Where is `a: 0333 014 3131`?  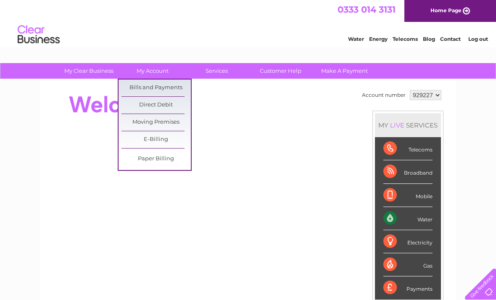 a: 0333 014 3131 is located at coordinates (366, 9).